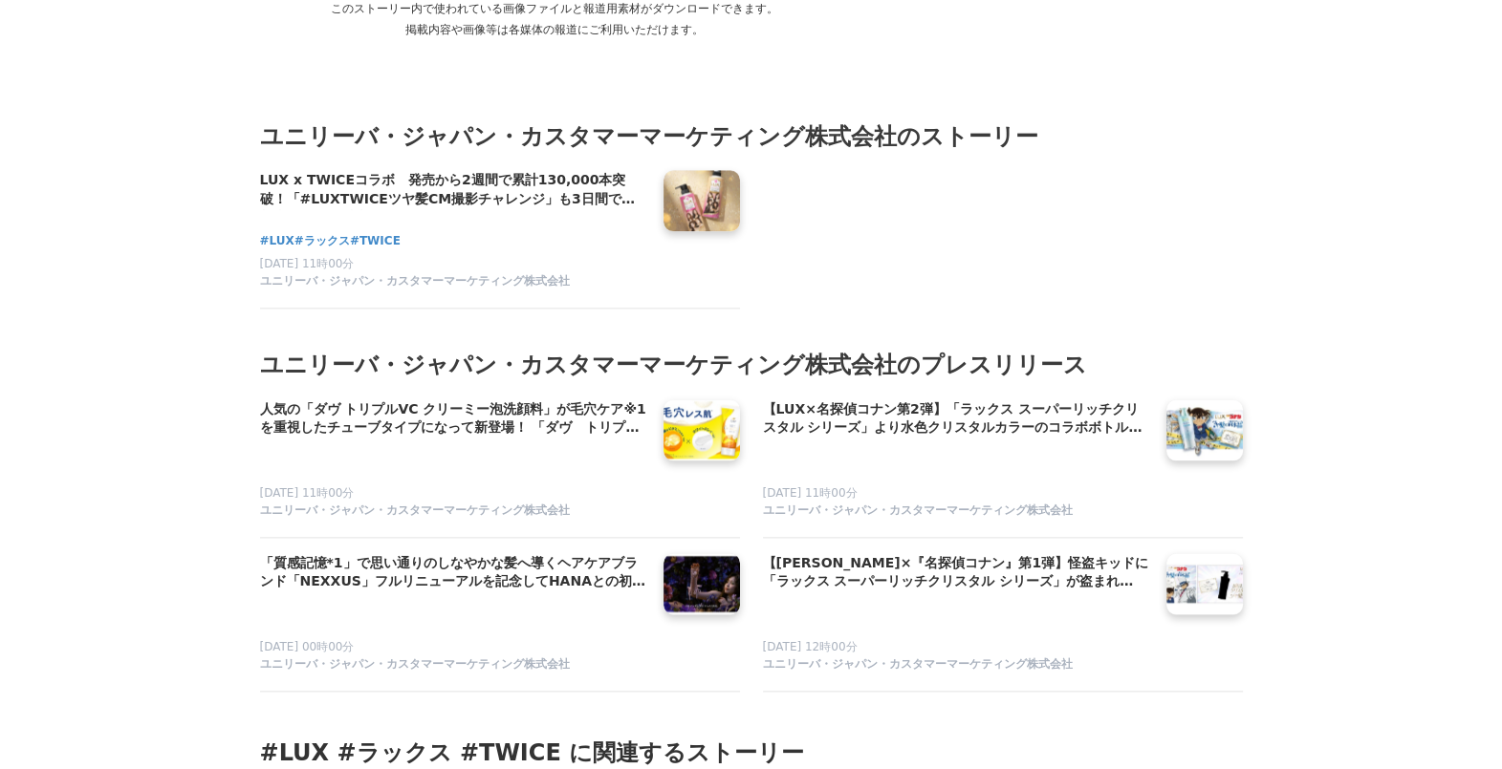 The height and width of the screenshot is (769, 1502). I want to click on span: #TWICE, so click(375, 241).